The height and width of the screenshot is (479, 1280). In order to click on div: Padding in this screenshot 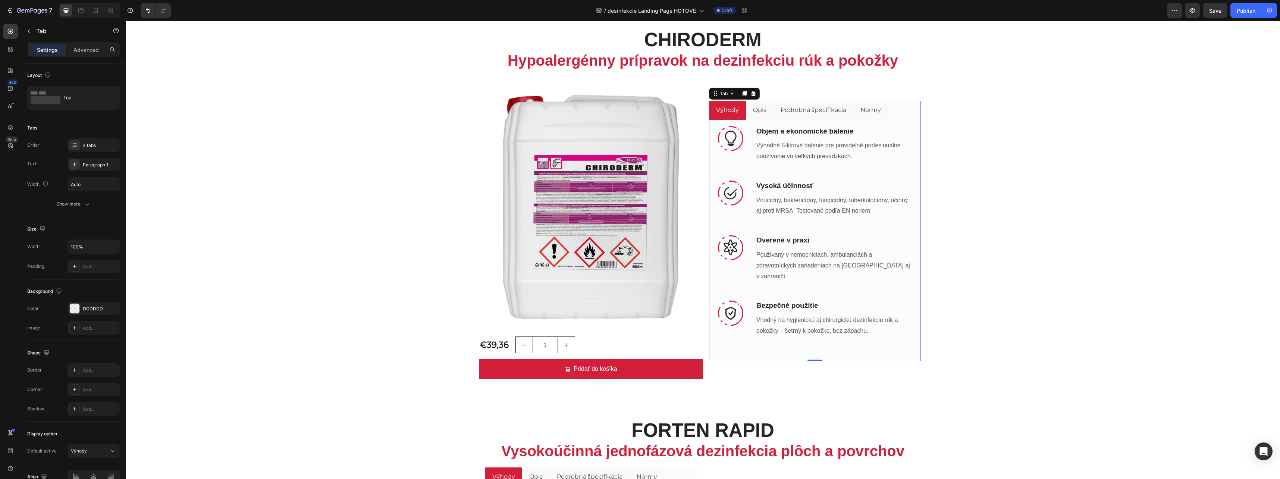, I will do `click(36, 266)`.